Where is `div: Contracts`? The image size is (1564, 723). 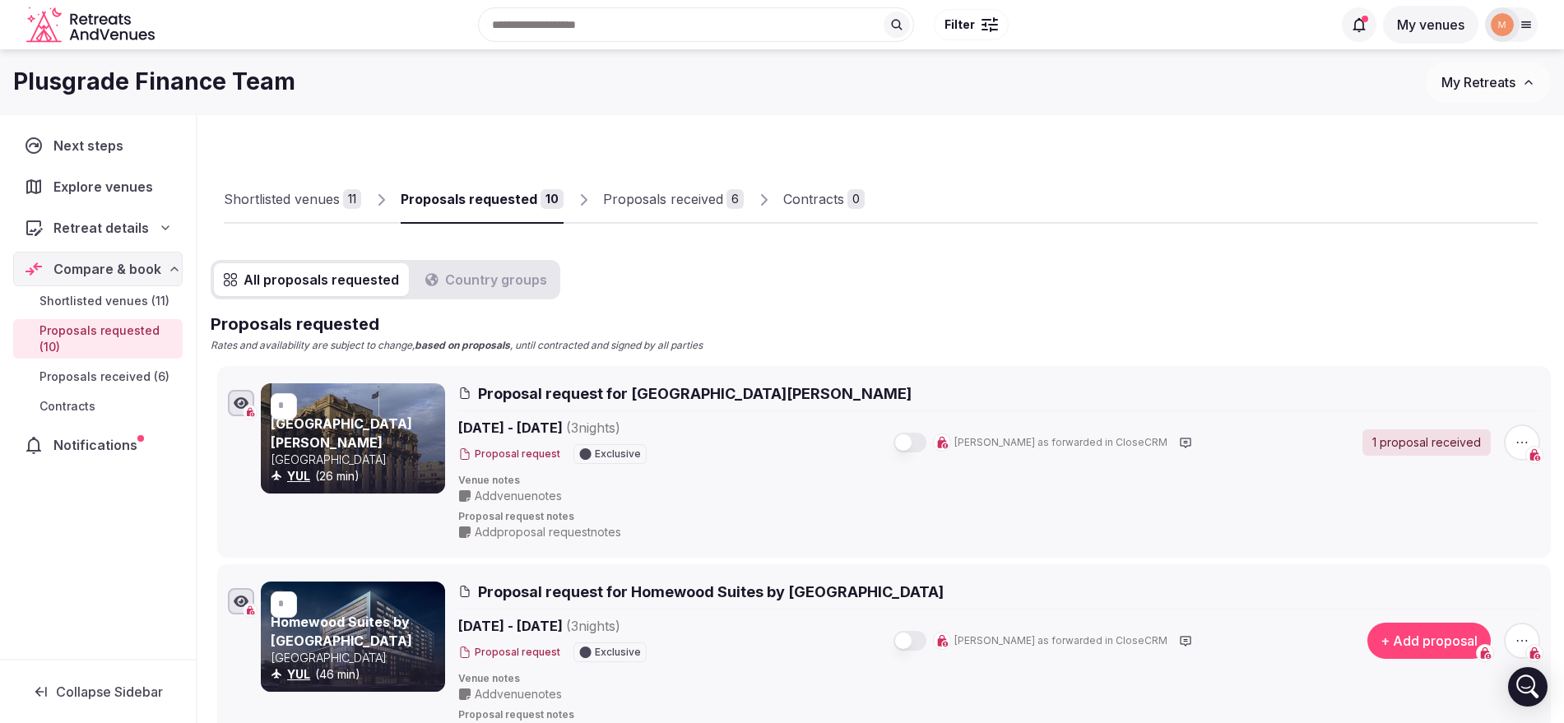 div: Contracts is located at coordinates (814, 199).